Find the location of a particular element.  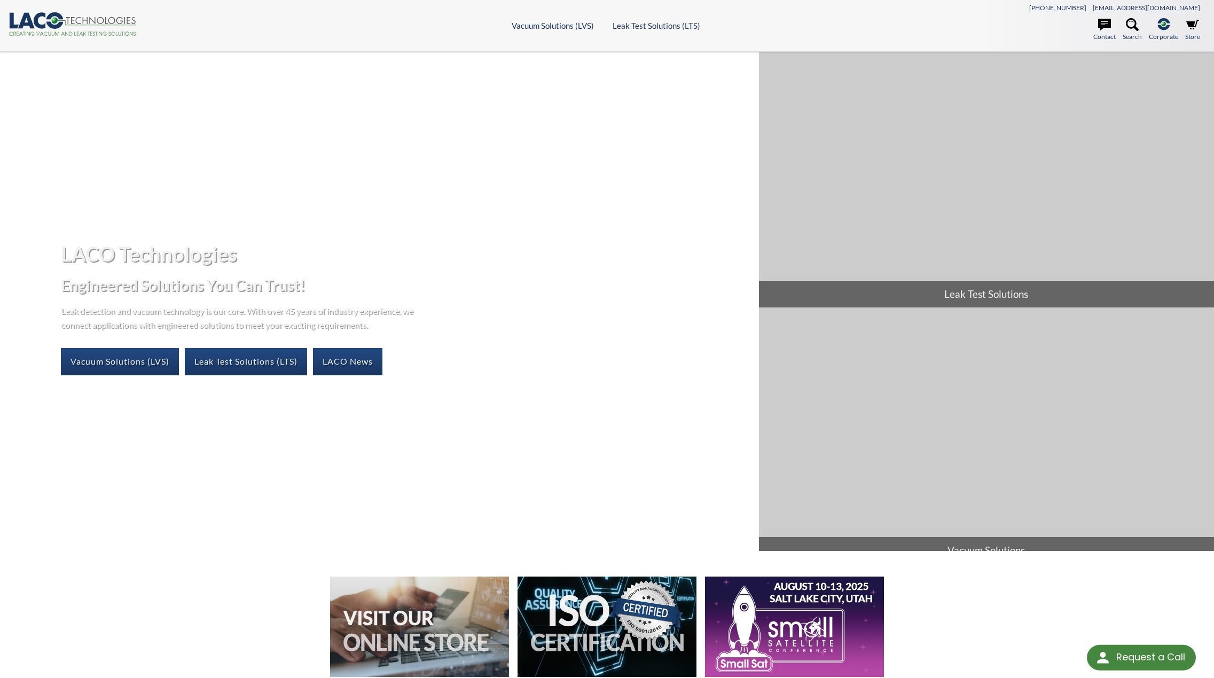

a: Leak Test Solutions is located at coordinates (987, 180).